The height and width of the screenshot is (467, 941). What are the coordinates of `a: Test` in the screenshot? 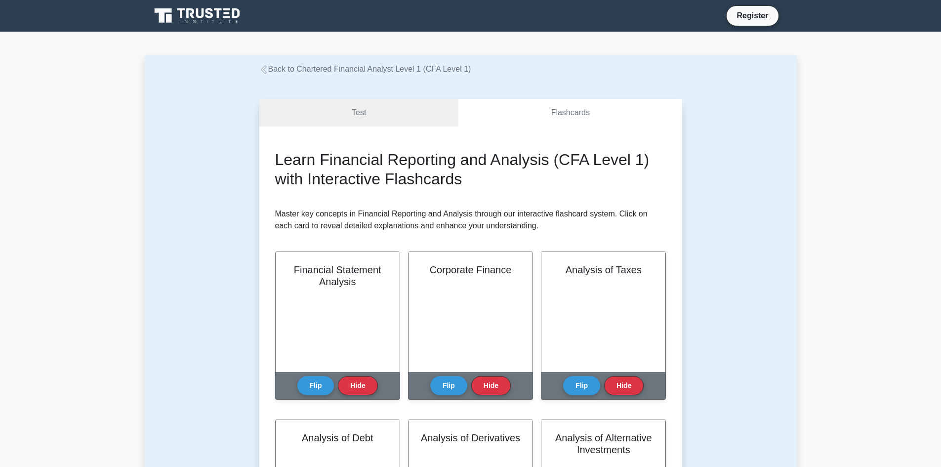 It's located at (359, 113).